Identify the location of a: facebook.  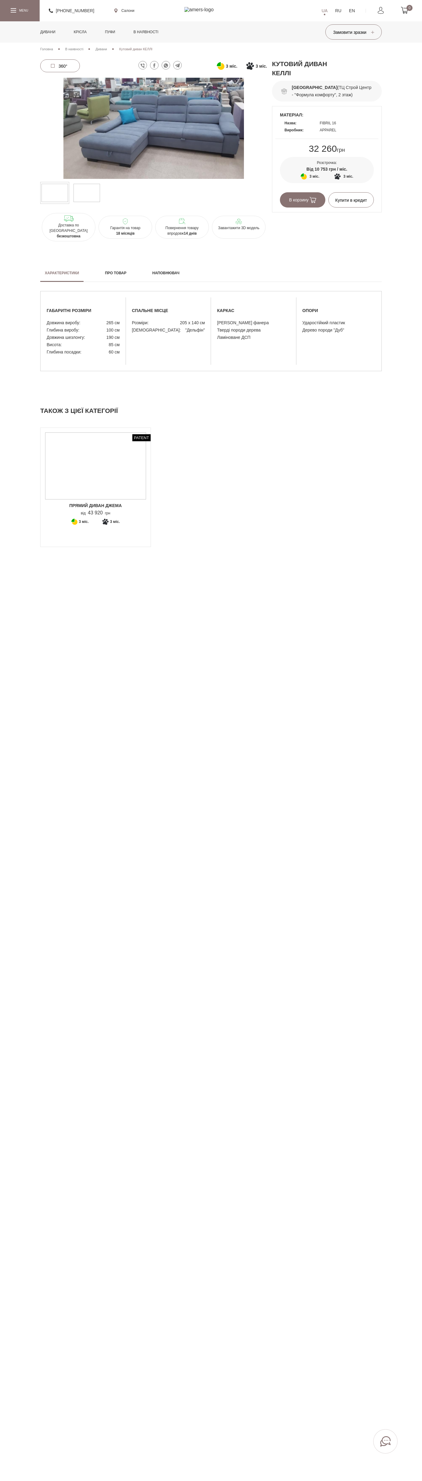
(154, 65).